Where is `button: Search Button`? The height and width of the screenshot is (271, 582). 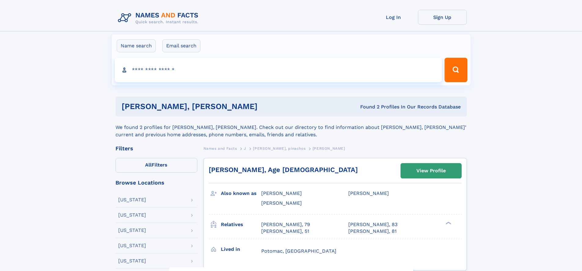
button: Search Button is located at coordinates (456, 70).